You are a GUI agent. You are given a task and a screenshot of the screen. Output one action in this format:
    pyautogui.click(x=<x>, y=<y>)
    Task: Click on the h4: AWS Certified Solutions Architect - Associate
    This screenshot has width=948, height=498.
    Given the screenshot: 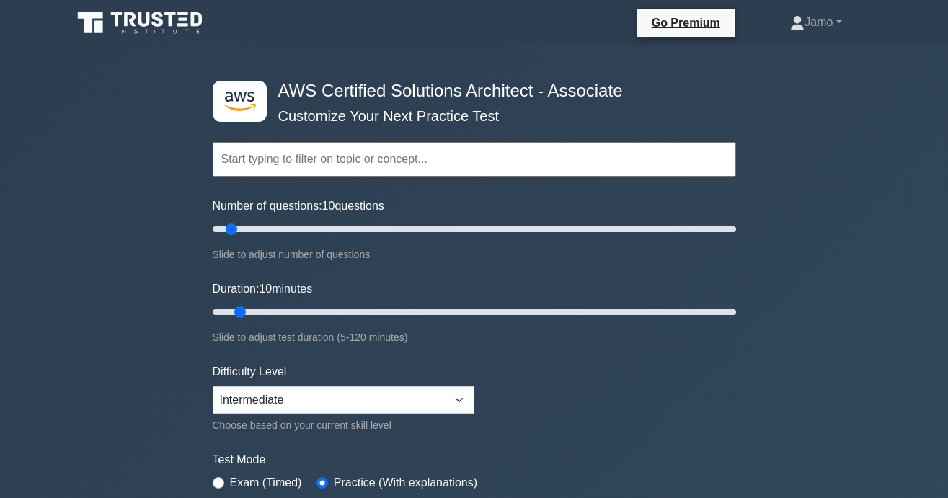 What is the action you would take?
    pyautogui.click(x=469, y=91)
    